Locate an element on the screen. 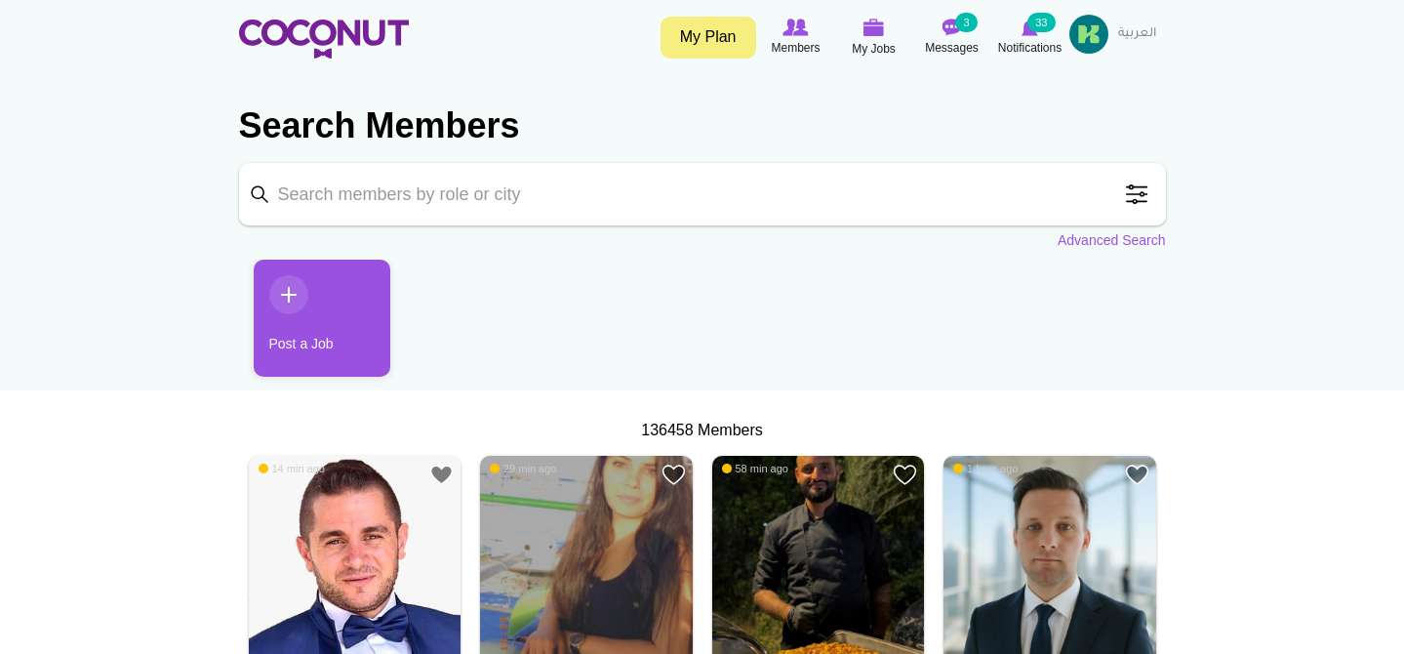 Image resolution: width=1404 pixels, height=654 pixels. a: My Jobs My Jobs is located at coordinates (874, 37).